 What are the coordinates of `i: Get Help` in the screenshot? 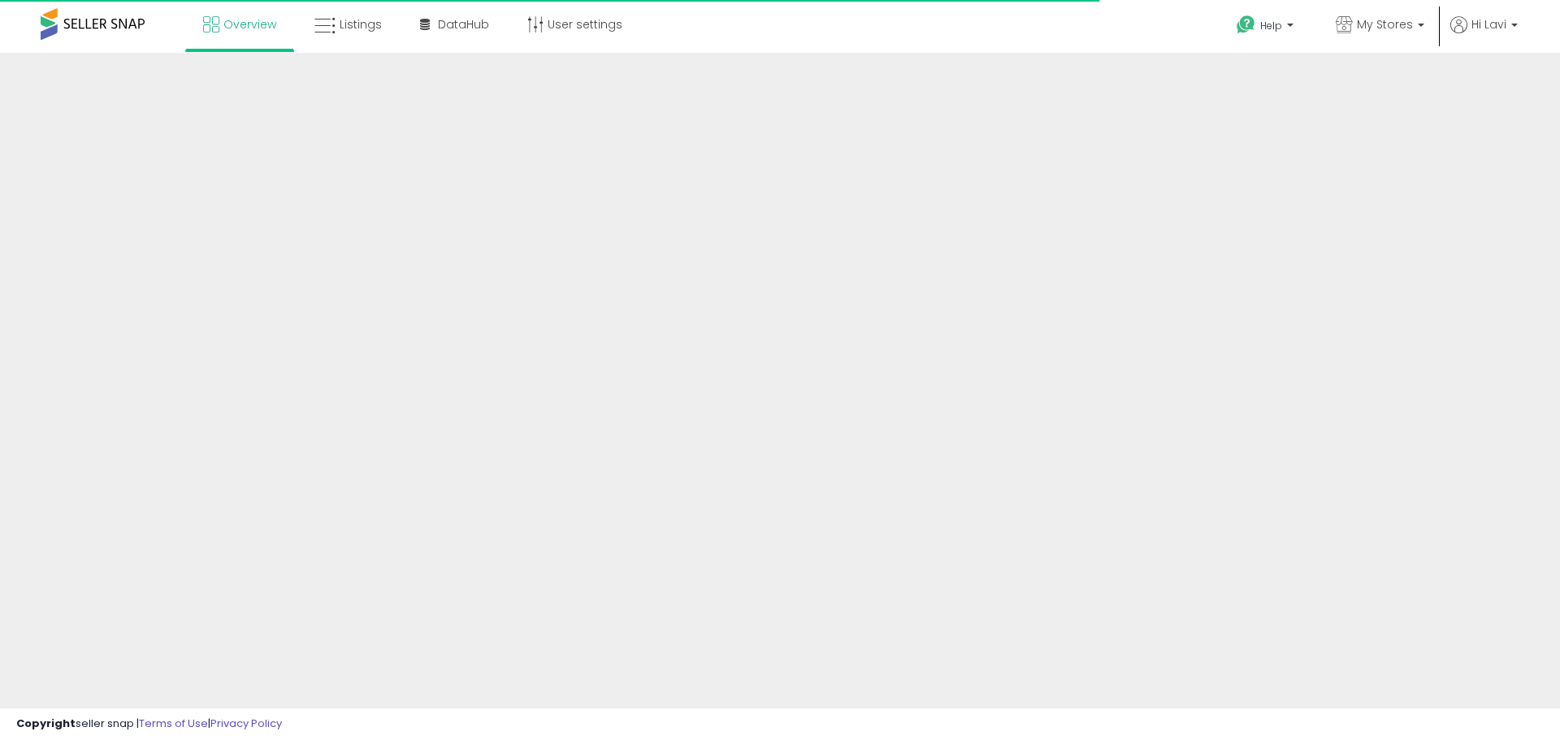 It's located at (1246, 24).